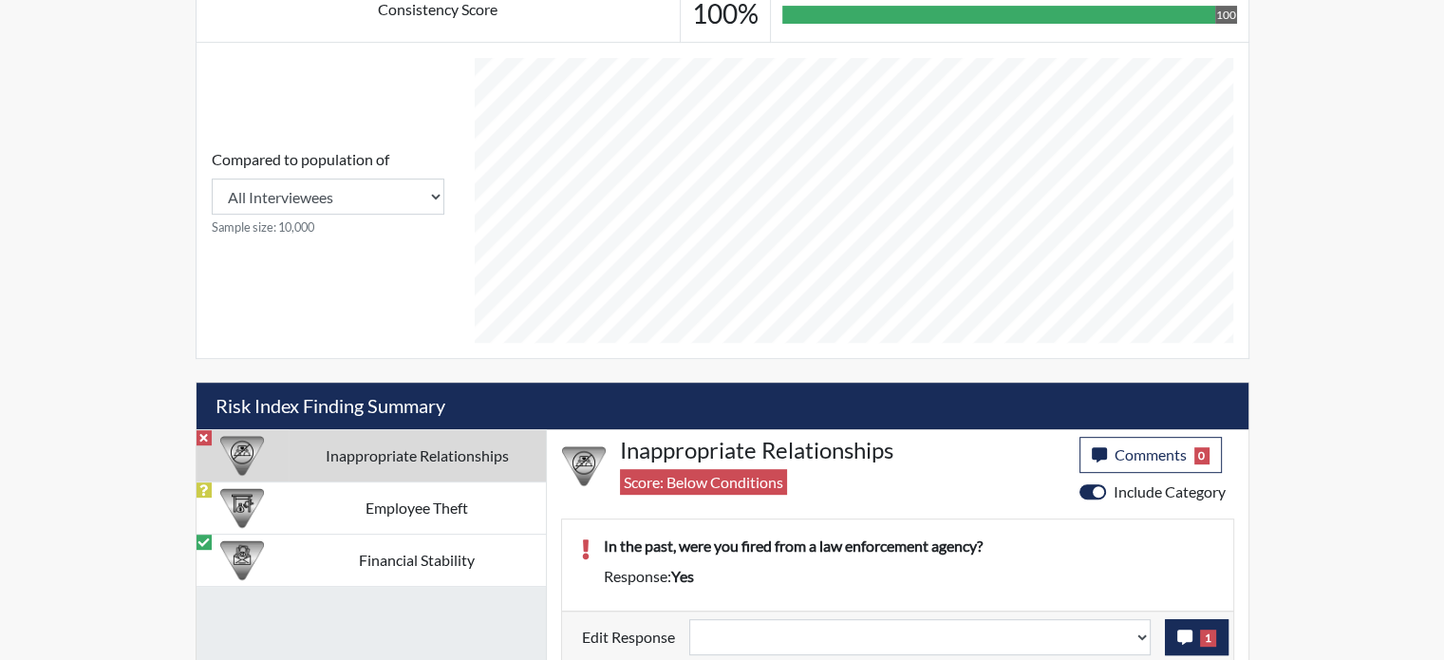 The width and height of the screenshot is (1444, 660). I want to click on button: Comments0, so click(1150, 455).